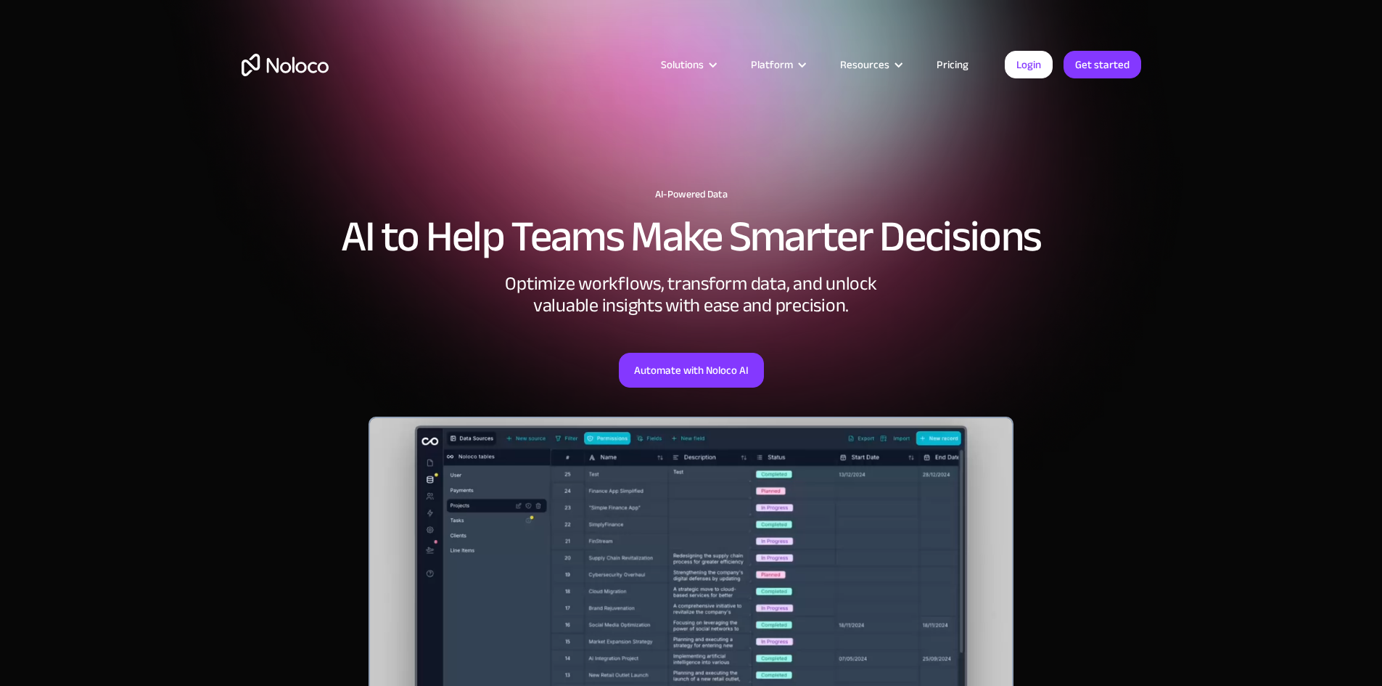  I want to click on a: Automate with Noloco AI, so click(691, 370).